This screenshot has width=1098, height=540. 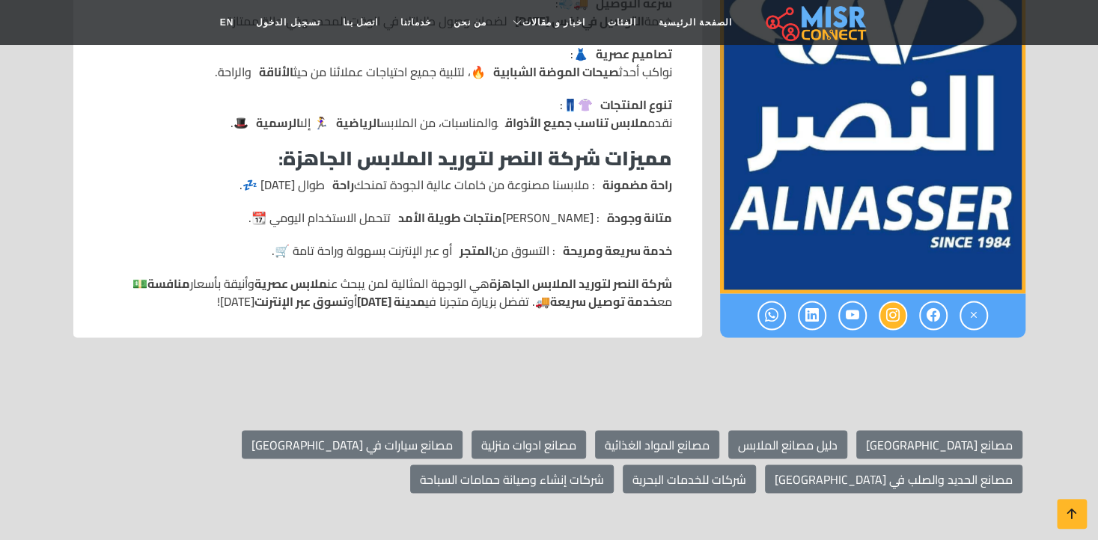 I want to click on strong: راحة مضمونة, so click(x=637, y=185).